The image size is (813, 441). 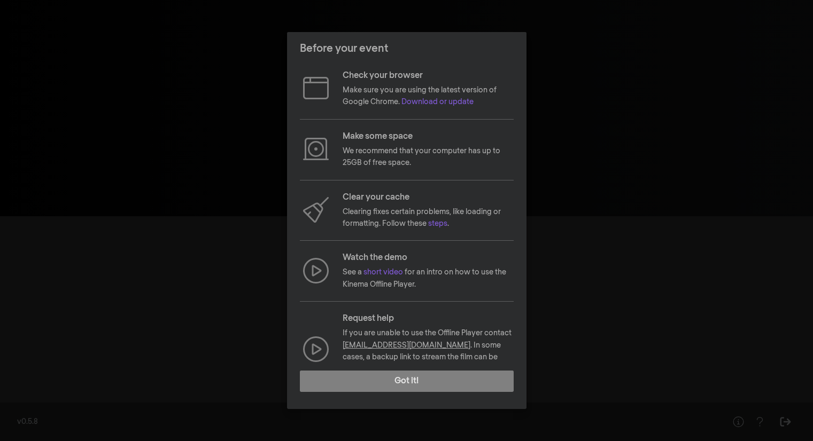 I want to click on a: Download or update, so click(x=437, y=102).